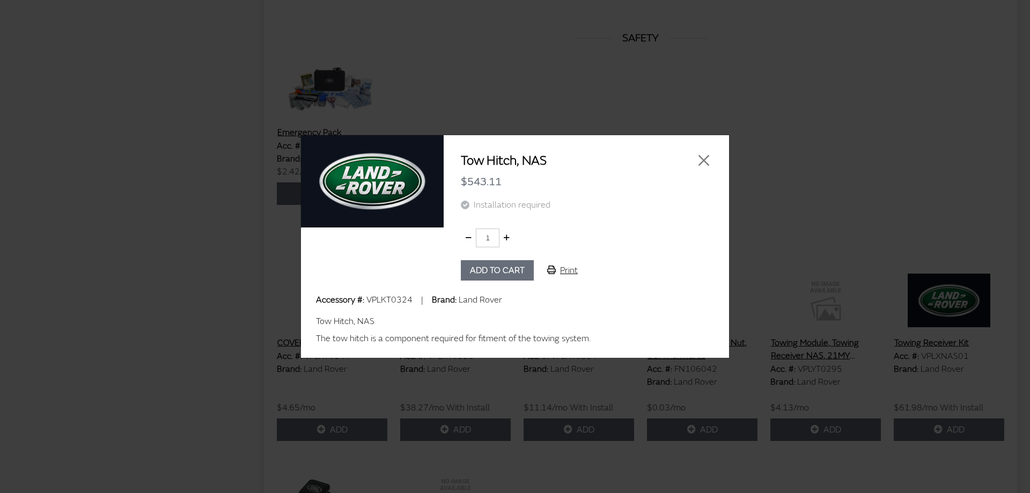 The width and height of the screenshot is (1030, 493). I want to click on label: Accessory #:, so click(340, 300).